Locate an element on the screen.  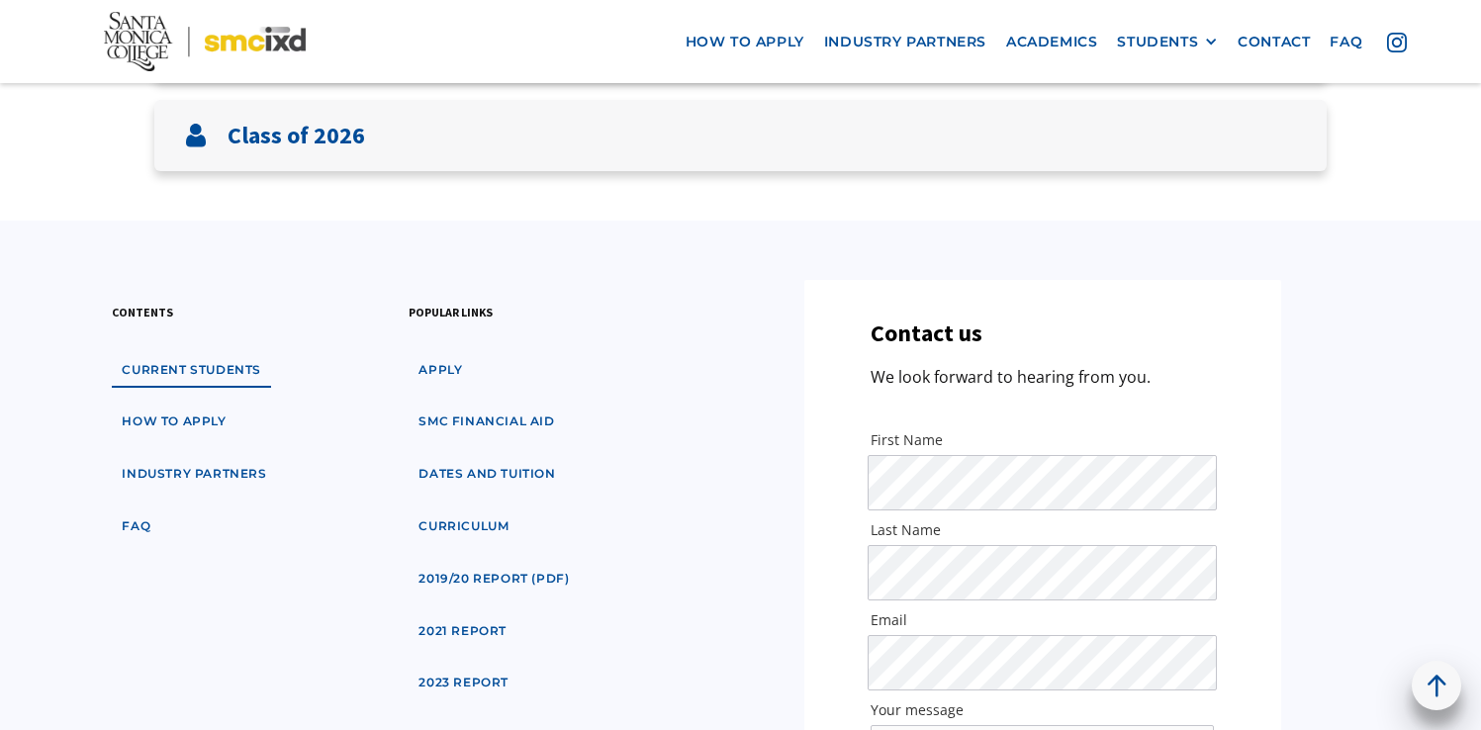
a: dates and tuition is located at coordinates (487, 474).